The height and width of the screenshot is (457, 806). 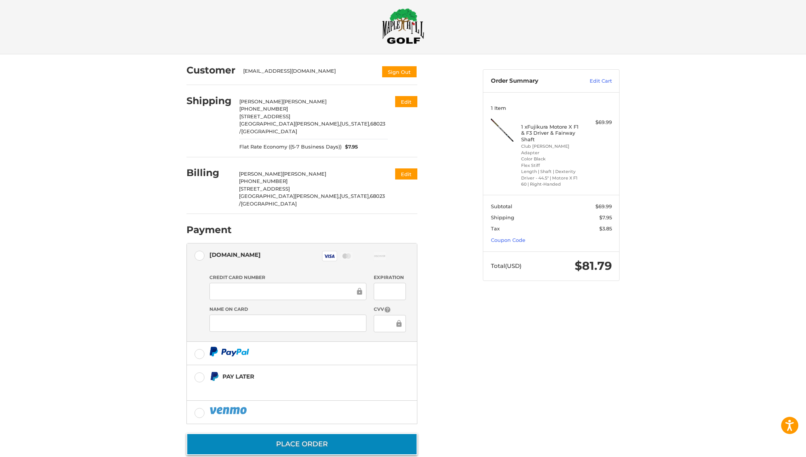 I want to click on span: Shipping, so click(x=503, y=218).